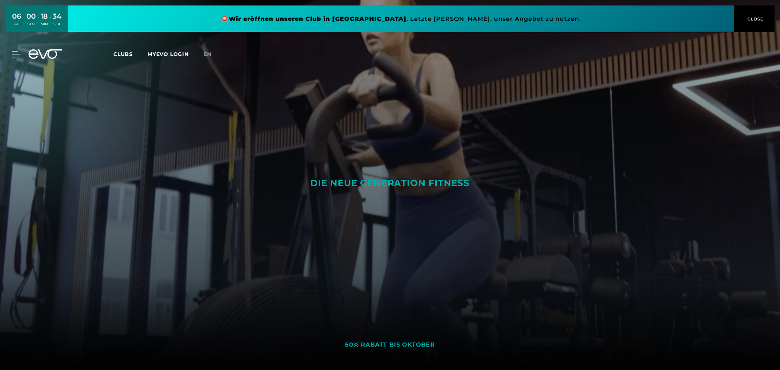 The image size is (780, 370). Describe the element at coordinates (57, 16) in the screenshot. I see `div: 34` at that location.